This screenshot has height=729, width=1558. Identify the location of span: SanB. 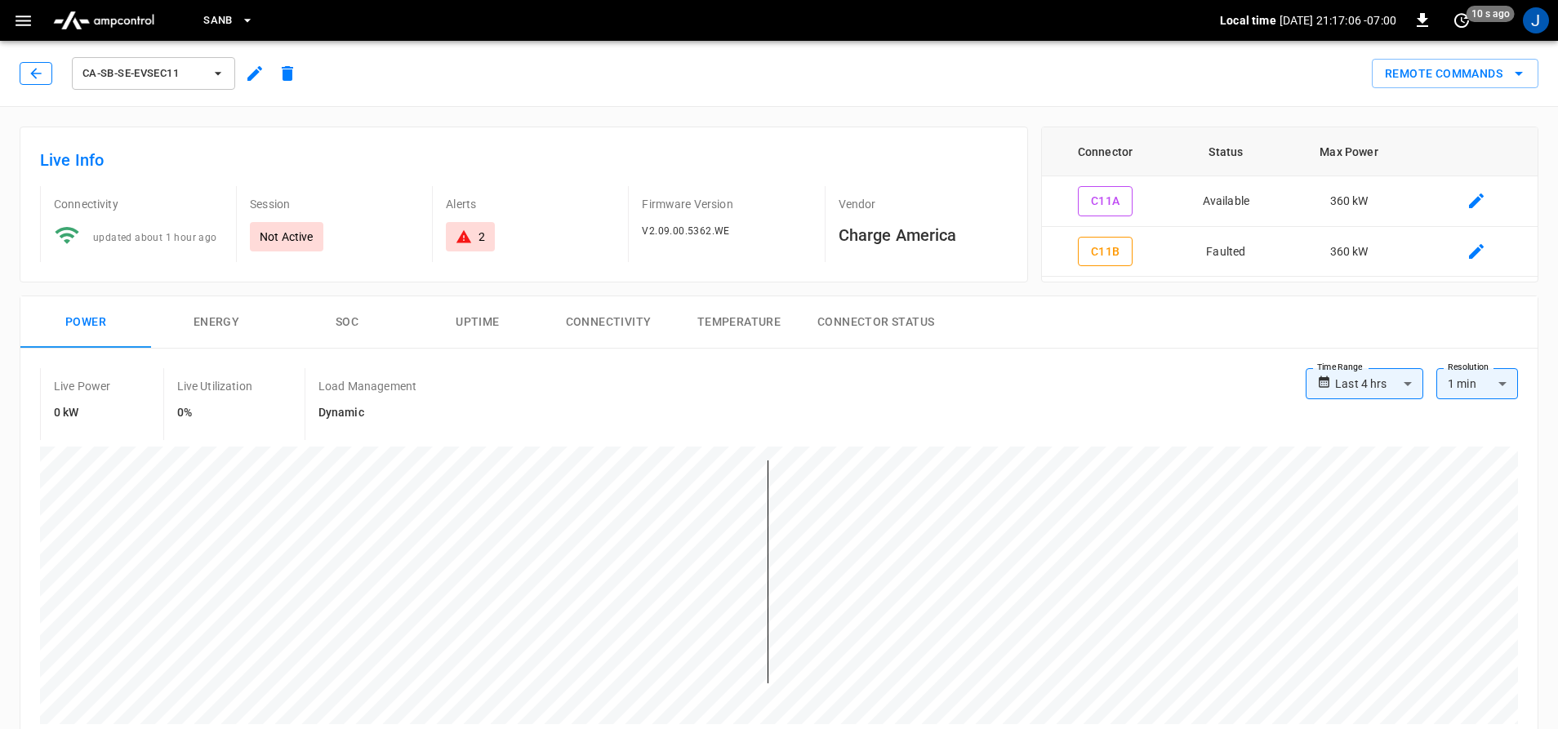
(218, 20).